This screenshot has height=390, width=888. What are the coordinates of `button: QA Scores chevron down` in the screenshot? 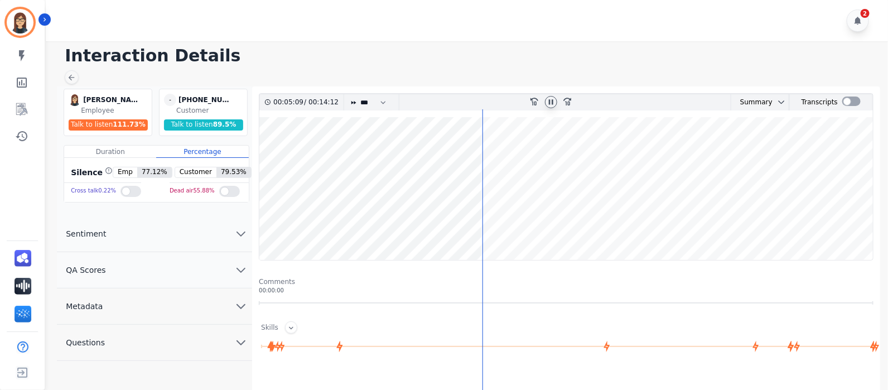 It's located at (154, 270).